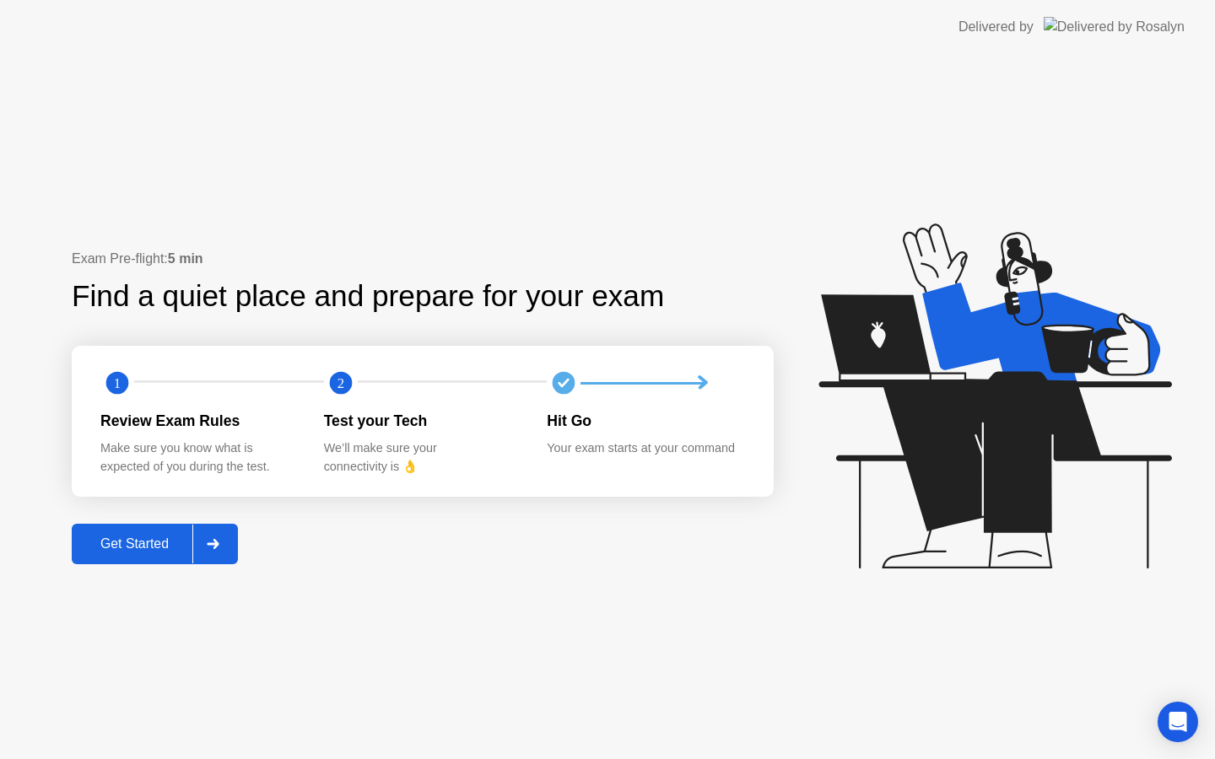 This screenshot has height=759, width=1215. I want to click on img: Delivered by Rosalyn, so click(1114, 26).